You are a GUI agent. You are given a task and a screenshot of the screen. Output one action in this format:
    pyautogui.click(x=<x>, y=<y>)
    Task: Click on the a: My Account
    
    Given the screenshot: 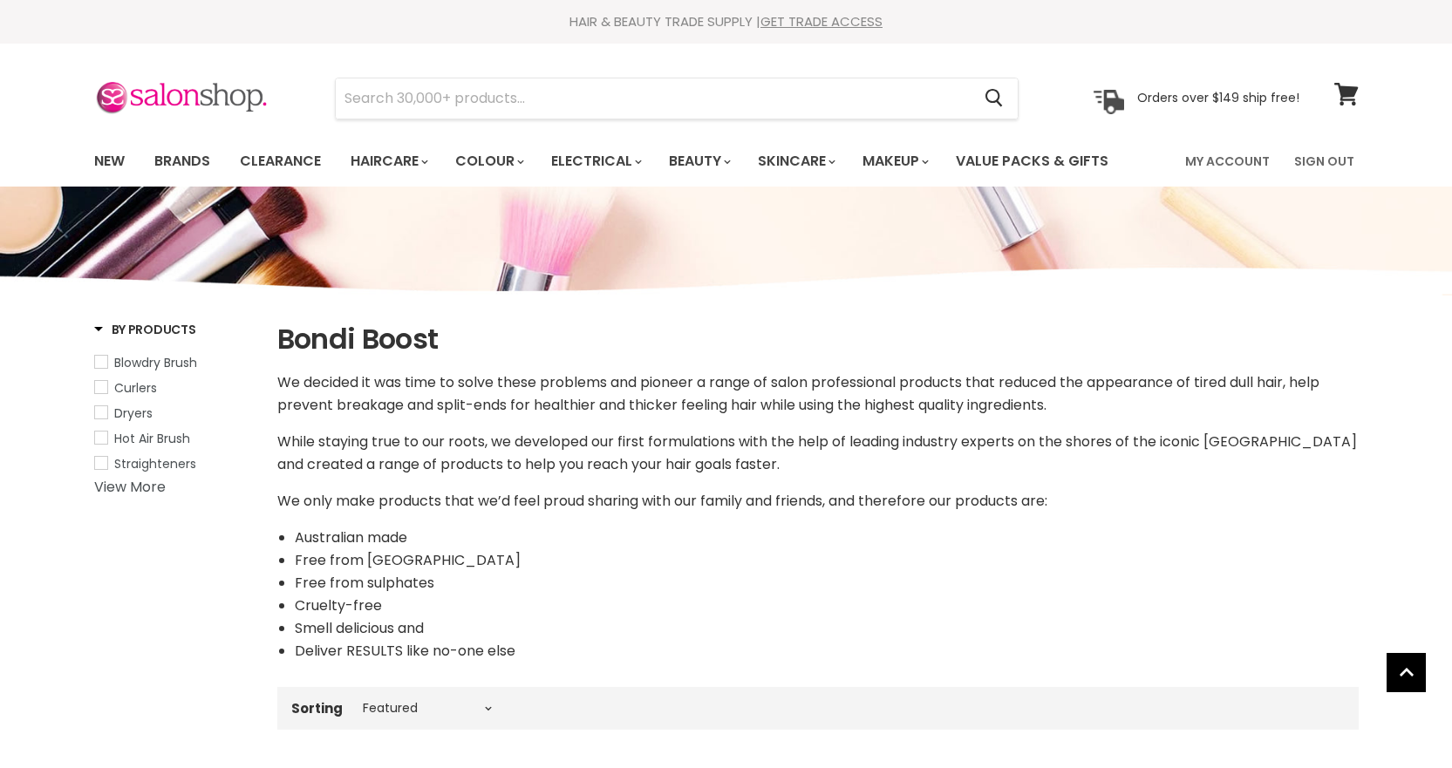 What is the action you would take?
    pyautogui.click(x=1227, y=161)
    